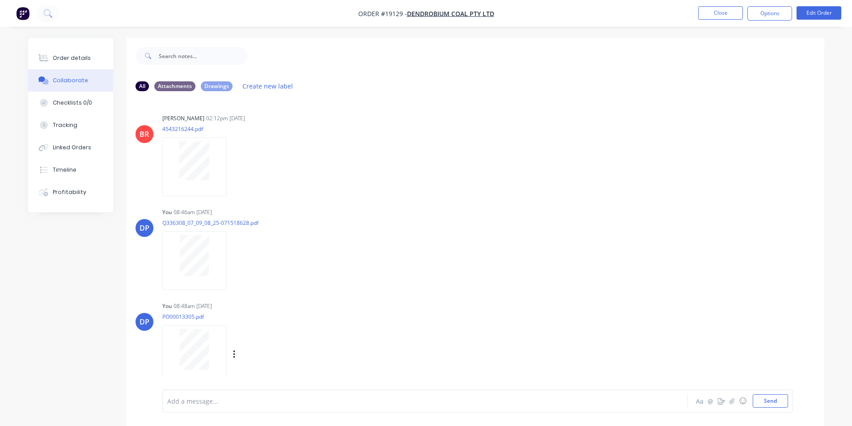  What do you see at coordinates (72, 103) in the screenshot?
I see `div: Checklists 0/0` at bounding box center [72, 103].